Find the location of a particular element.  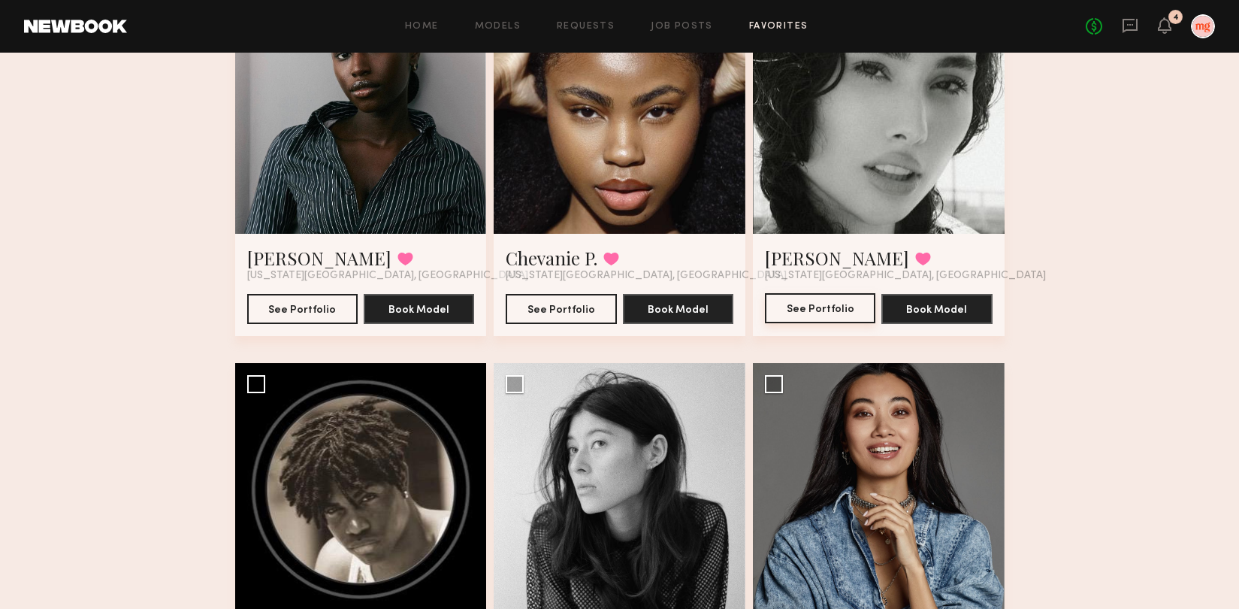

div: 4 is located at coordinates (1176, 17).